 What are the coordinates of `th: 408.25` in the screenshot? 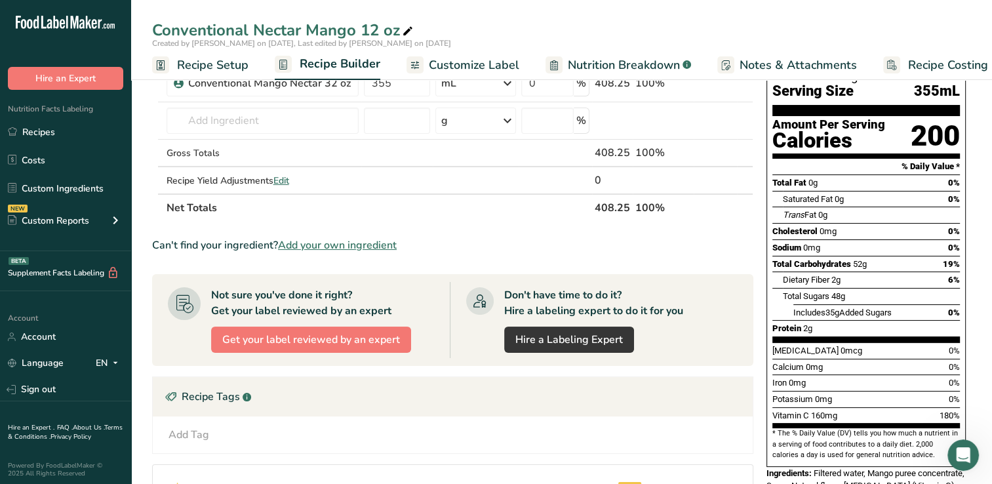 It's located at (612, 207).